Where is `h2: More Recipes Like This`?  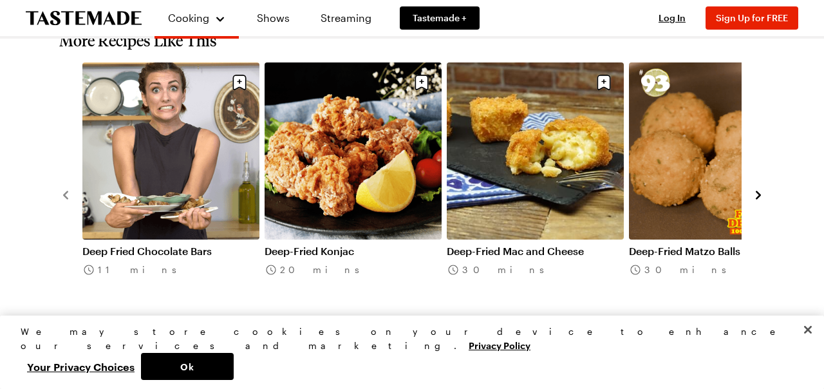 h2: More Recipes Like This is located at coordinates (412, 41).